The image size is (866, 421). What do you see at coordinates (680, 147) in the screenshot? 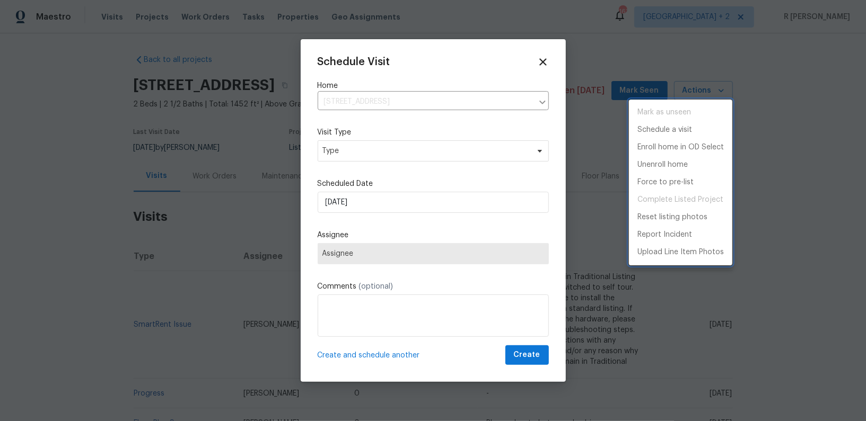
I see `p: Enroll home in OD Select` at bounding box center [680, 147].